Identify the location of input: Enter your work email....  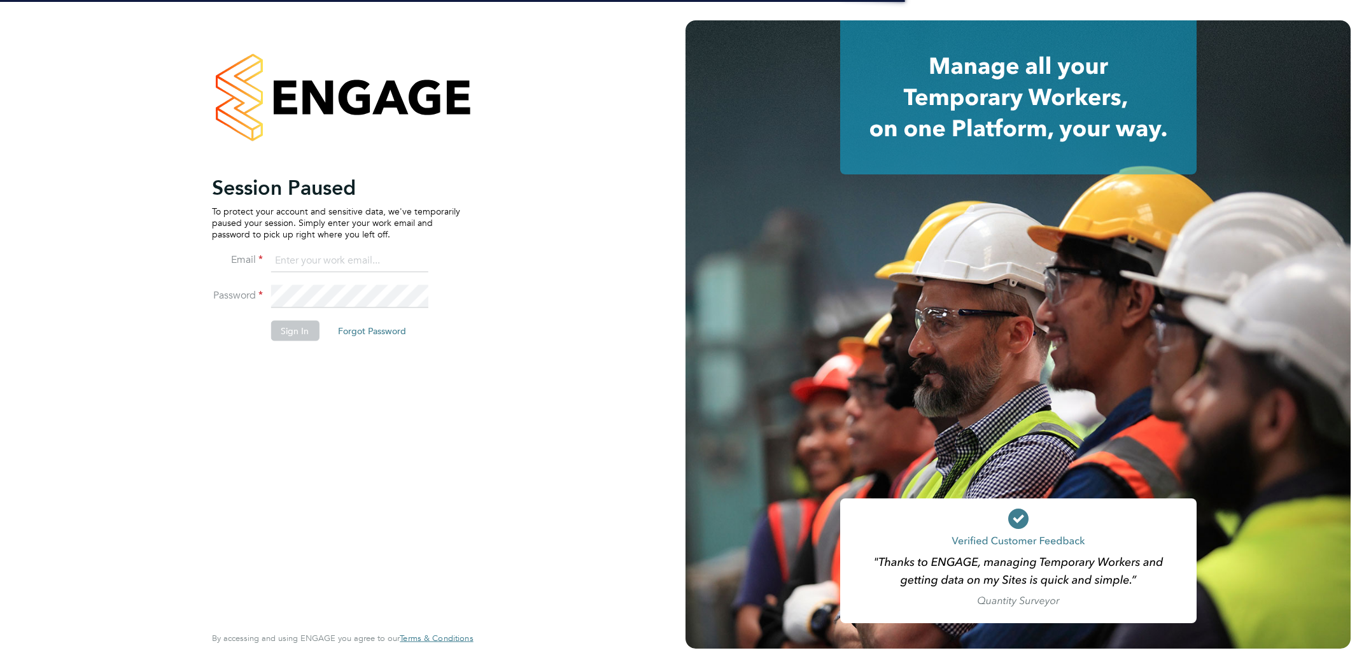
(349, 261).